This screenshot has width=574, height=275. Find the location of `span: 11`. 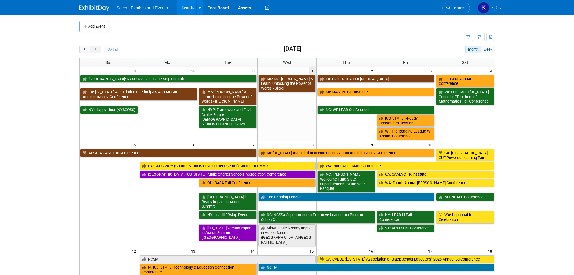

span: 11 is located at coordinates (491, 144).